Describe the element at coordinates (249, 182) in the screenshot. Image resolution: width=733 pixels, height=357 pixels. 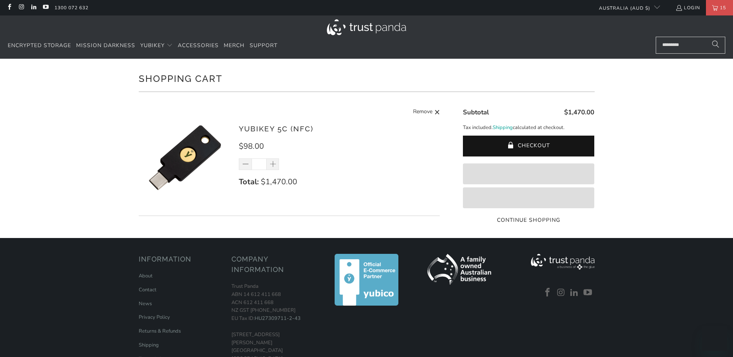
I see `strong: Total:` at that location.